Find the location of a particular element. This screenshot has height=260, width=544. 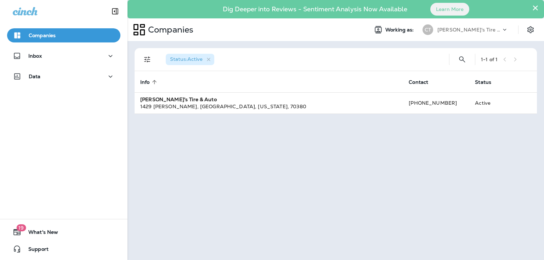

p: Dig Deeper into Reviews - Sentiment Analysis Now Available is located at coordinates (315, 9).